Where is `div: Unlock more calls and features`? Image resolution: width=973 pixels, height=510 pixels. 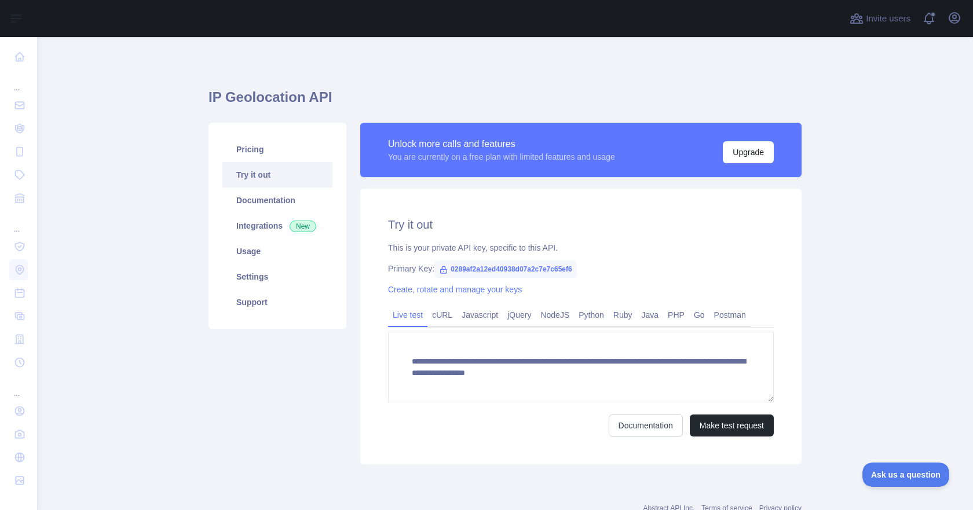
div: Unlock more calls and features is located at coordinates (502, 144).